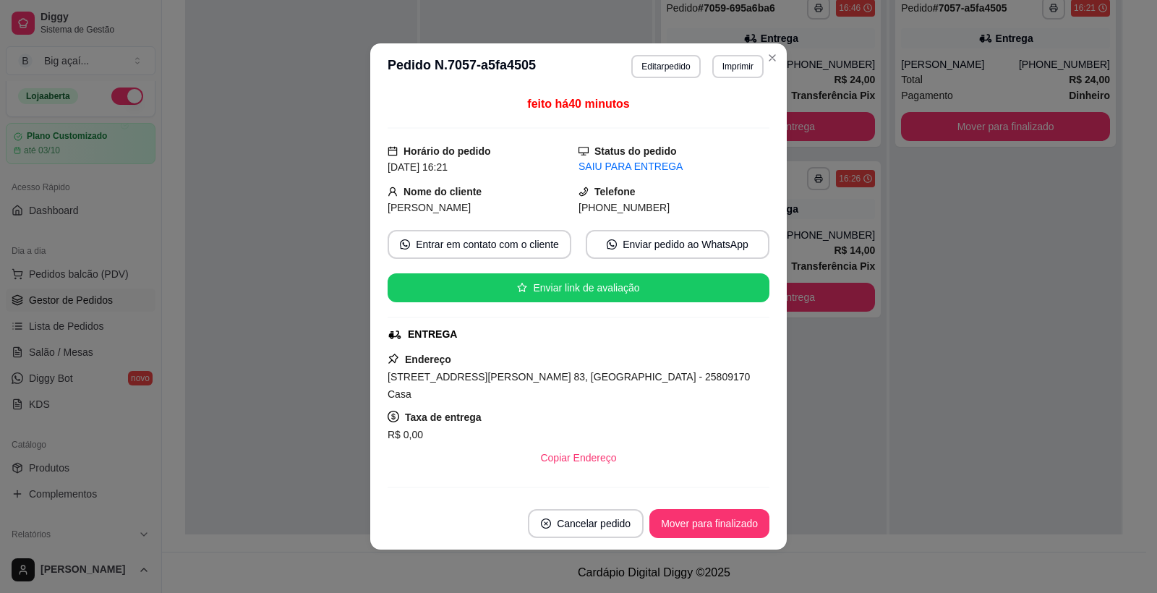 Image resolution: width=1157 pixels, height=593 pixels. What do you see at coordinates (394, 359) in the screenshot?
I see `span: pushpin` at bounding box center [394, 359].